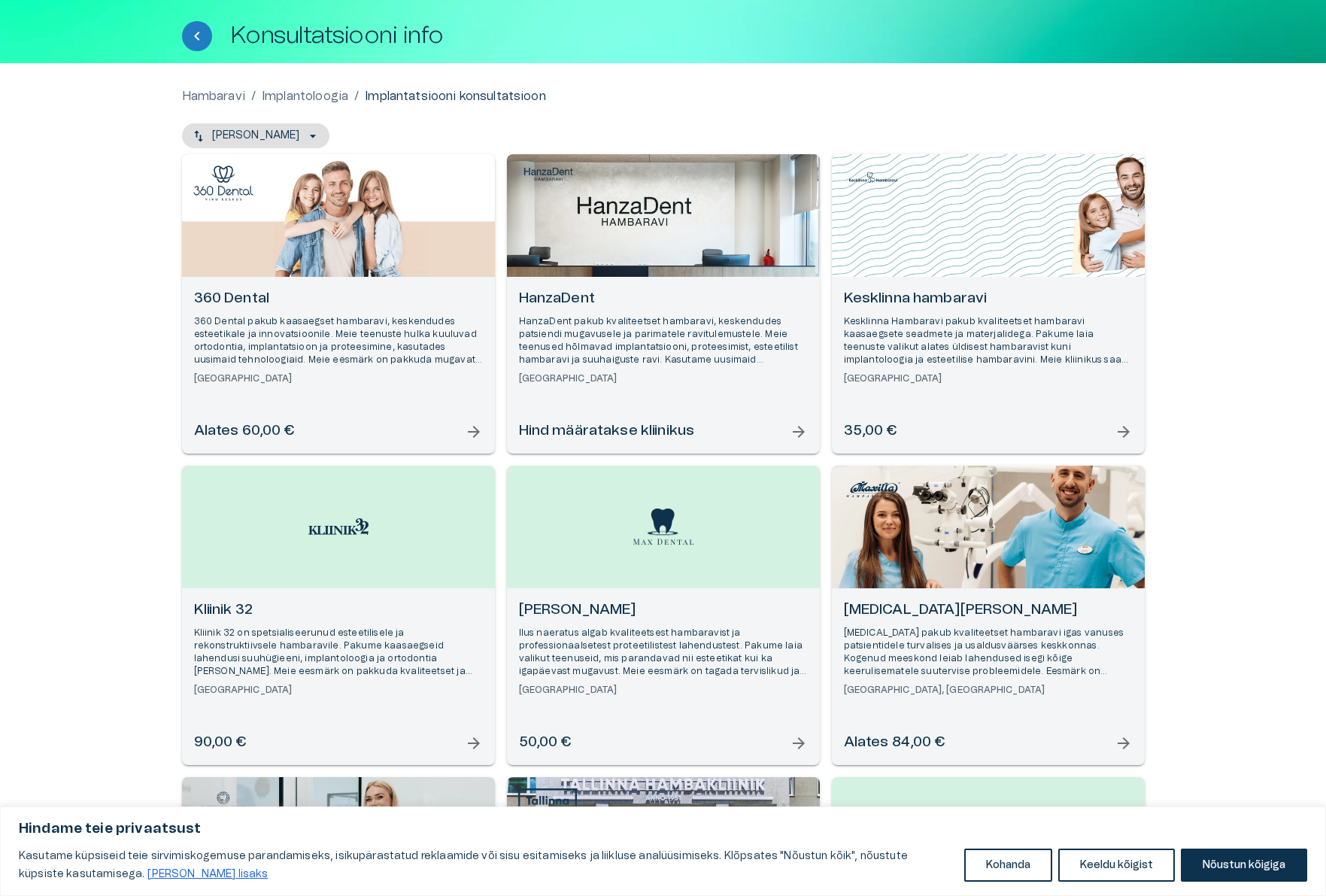 This screenshot has height=896, width=1326. What do you see at coordinates (988, 299) in the screenshot?
I see `h6: Kesklinna hambaravi` at bounding box center [988, 299].